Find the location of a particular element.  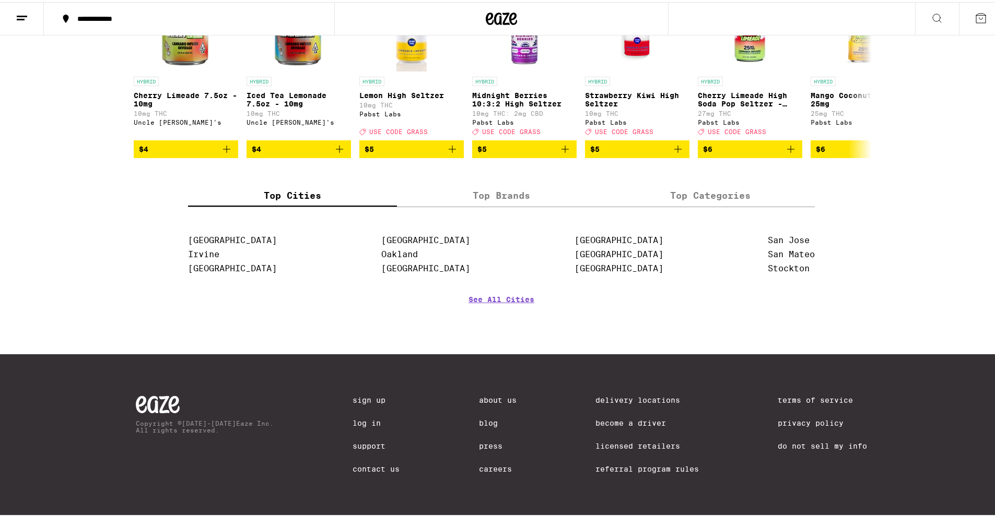

a: Delivery Locations is located at coordinates (647, 398).